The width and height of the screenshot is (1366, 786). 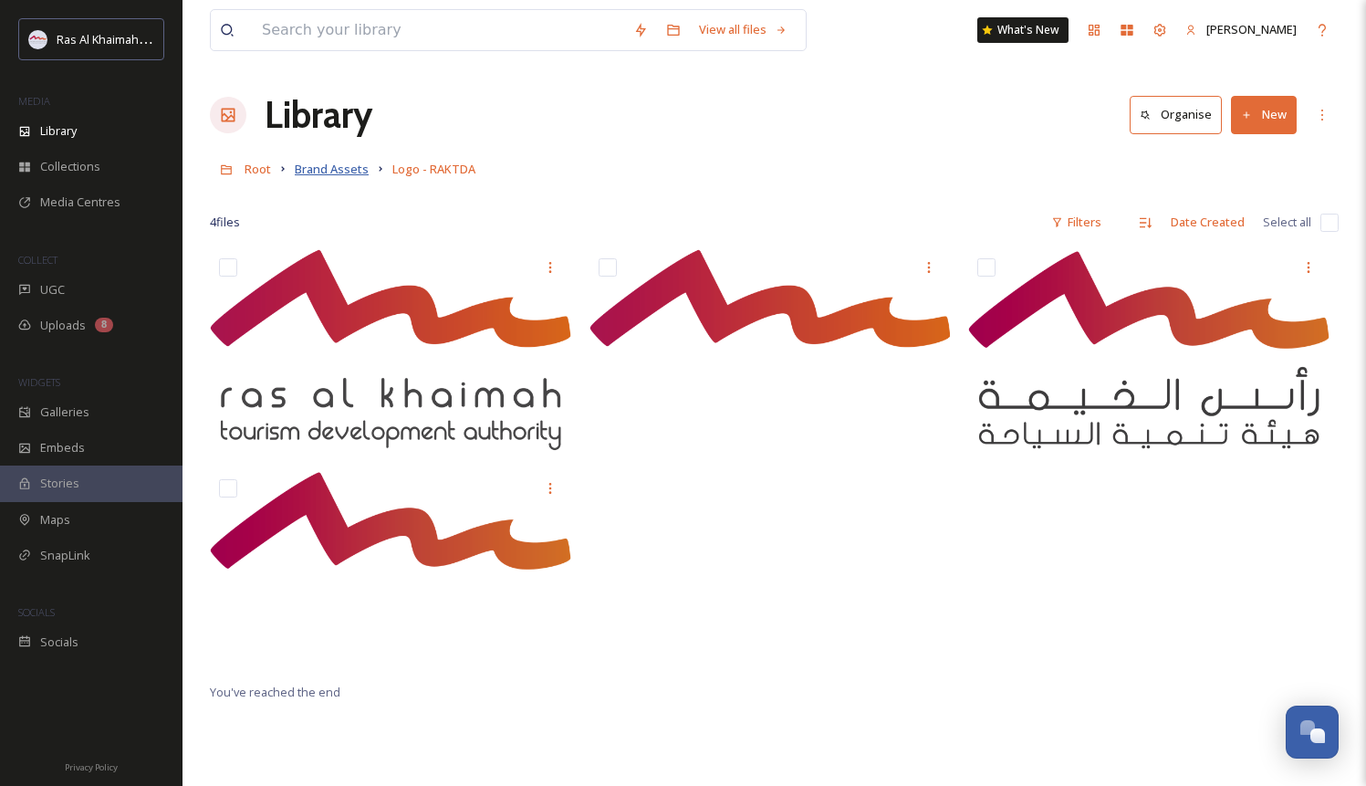 I want to click on div: Date Created, so click(x=1207, y=222).